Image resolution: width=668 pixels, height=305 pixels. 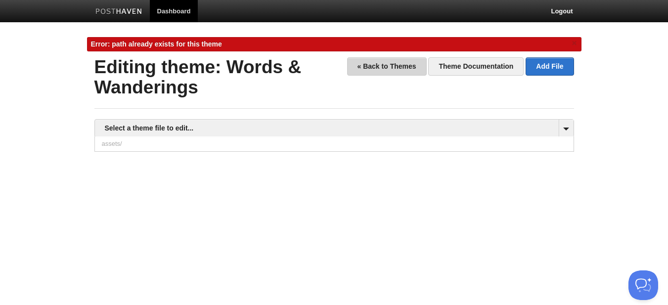 I want to click on a: Theme Documentation, so click(x=476, y=66).